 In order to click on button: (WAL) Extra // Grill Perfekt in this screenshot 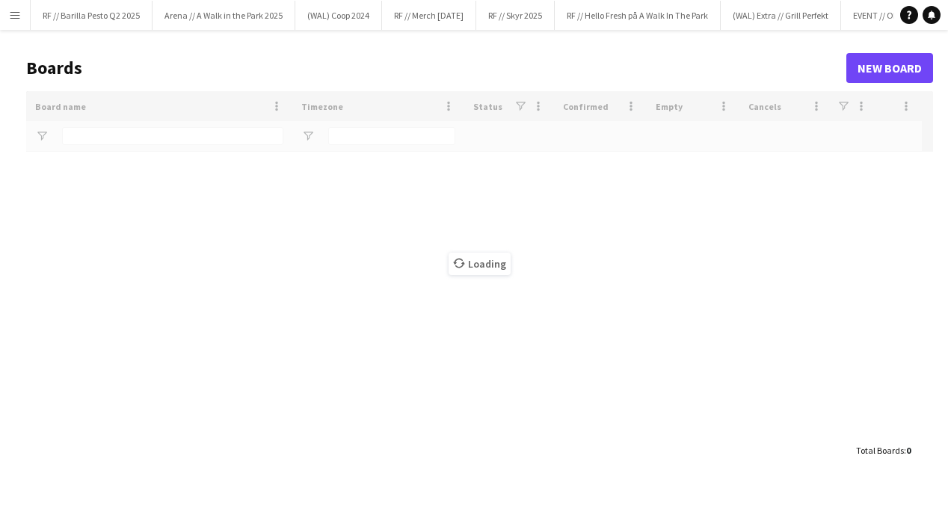, I will do `click(780, 15)`.